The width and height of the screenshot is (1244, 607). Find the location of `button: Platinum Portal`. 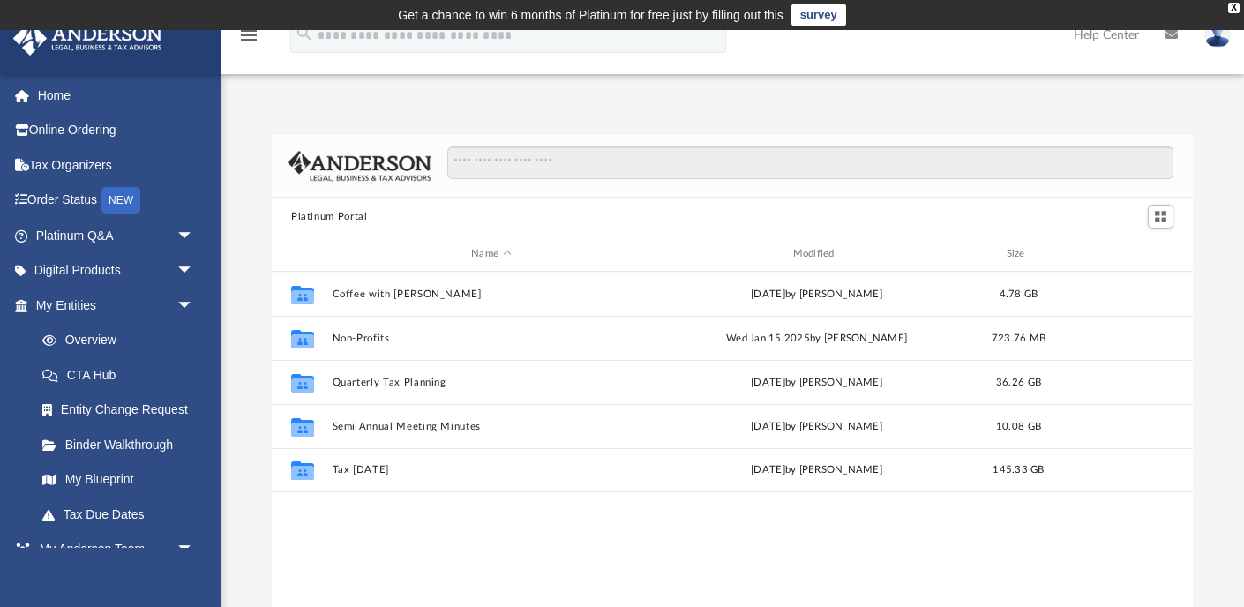

button: Platinum Portal is located at coordinates (329, 217).